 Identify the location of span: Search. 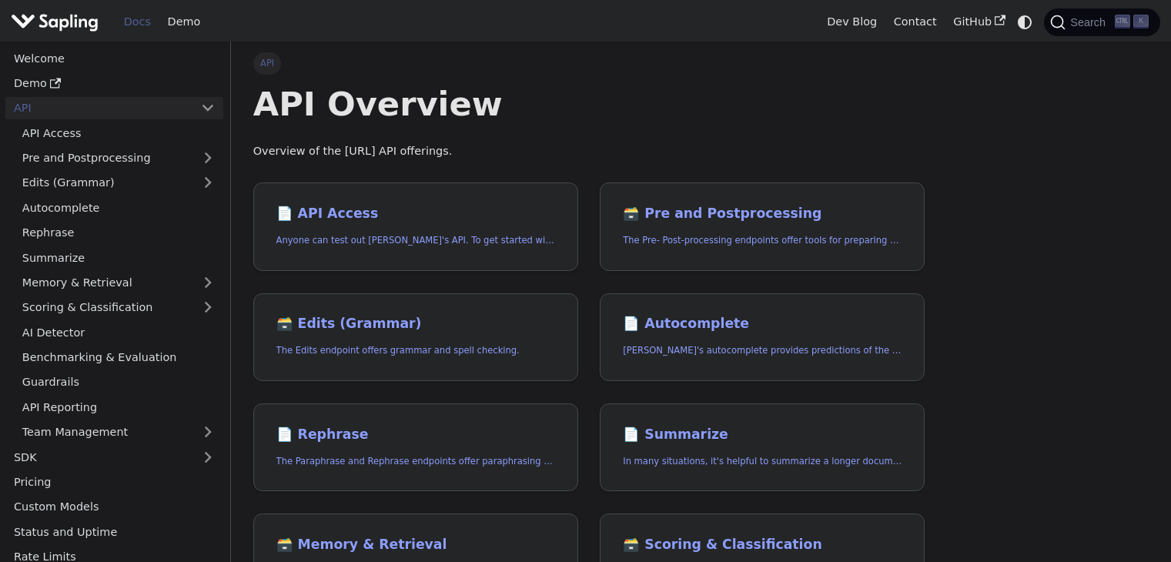
(1091, 22).